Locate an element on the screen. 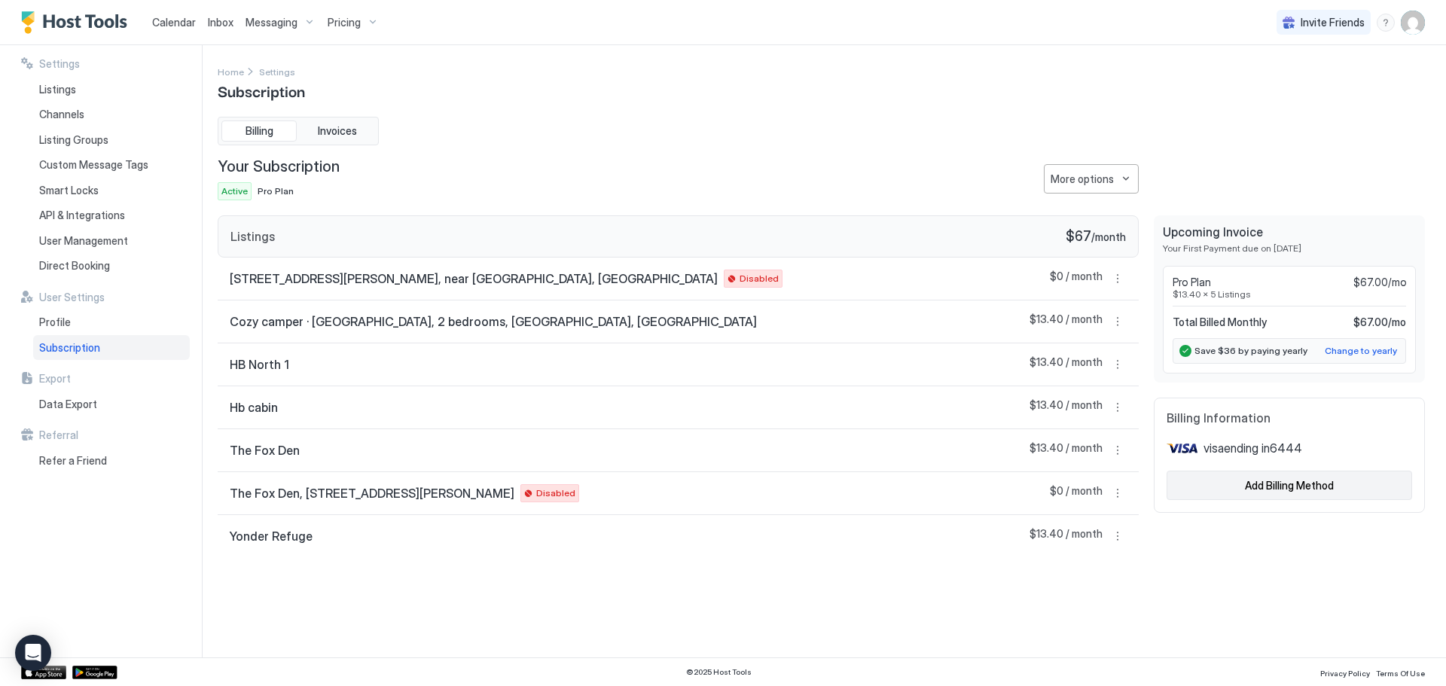  span: Refer a Friend is located at coordinates (73, 461).